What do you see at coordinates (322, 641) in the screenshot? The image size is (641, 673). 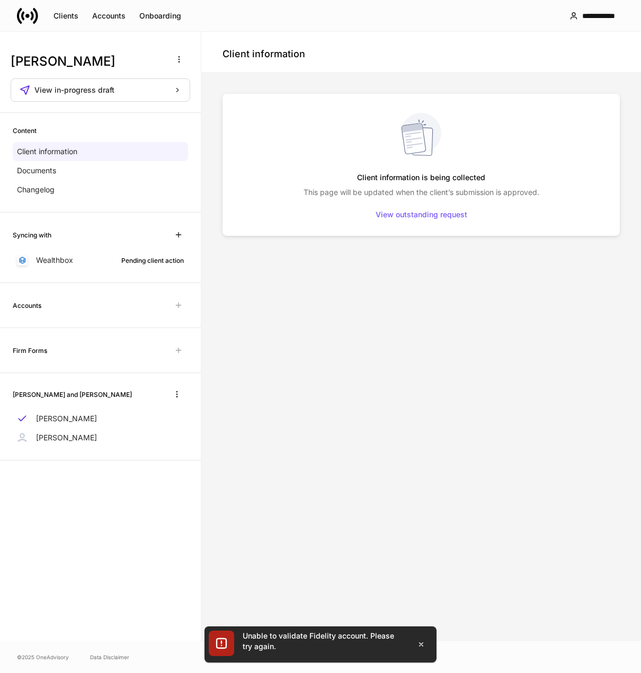 I see `div: Unable to validate Fidelity account. Please try again.` at bounding box center [322, 641].